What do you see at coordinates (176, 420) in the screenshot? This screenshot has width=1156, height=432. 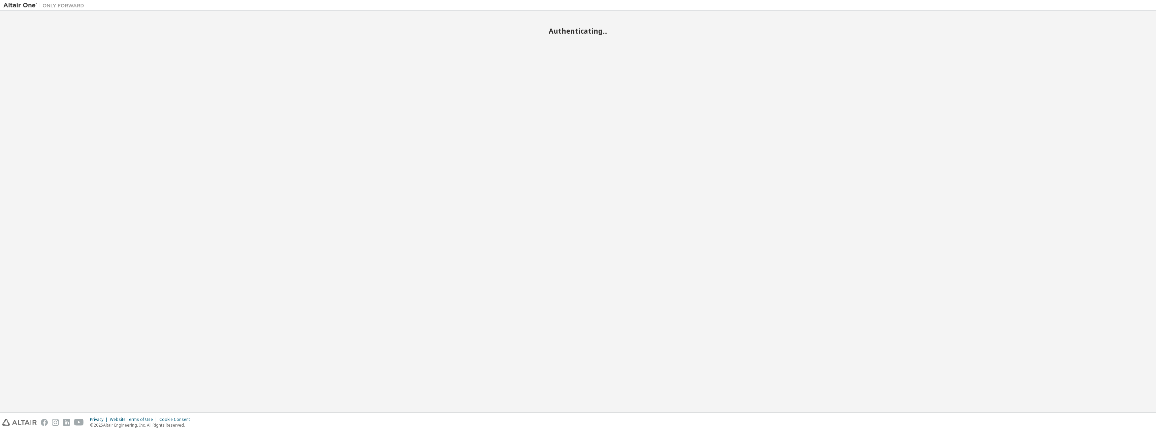 I see `div: Cookie Consent` at bounding box center [176, 420].